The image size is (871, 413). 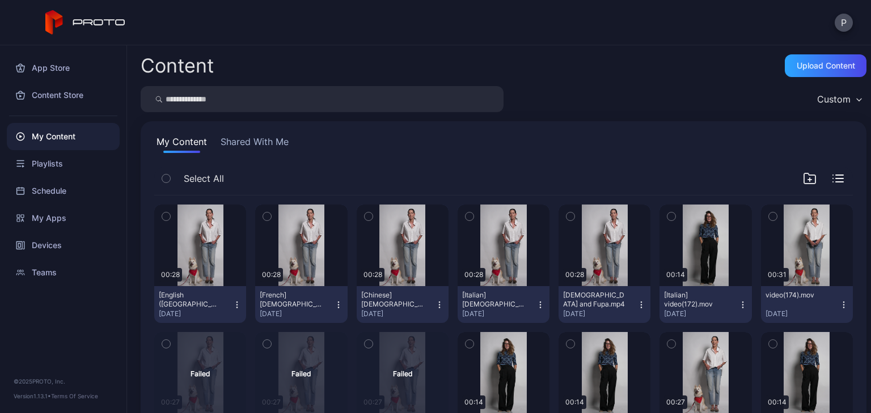 I want to click on div: [Italian] Lady and Fupa.mp4, so click(x=493, y=300).